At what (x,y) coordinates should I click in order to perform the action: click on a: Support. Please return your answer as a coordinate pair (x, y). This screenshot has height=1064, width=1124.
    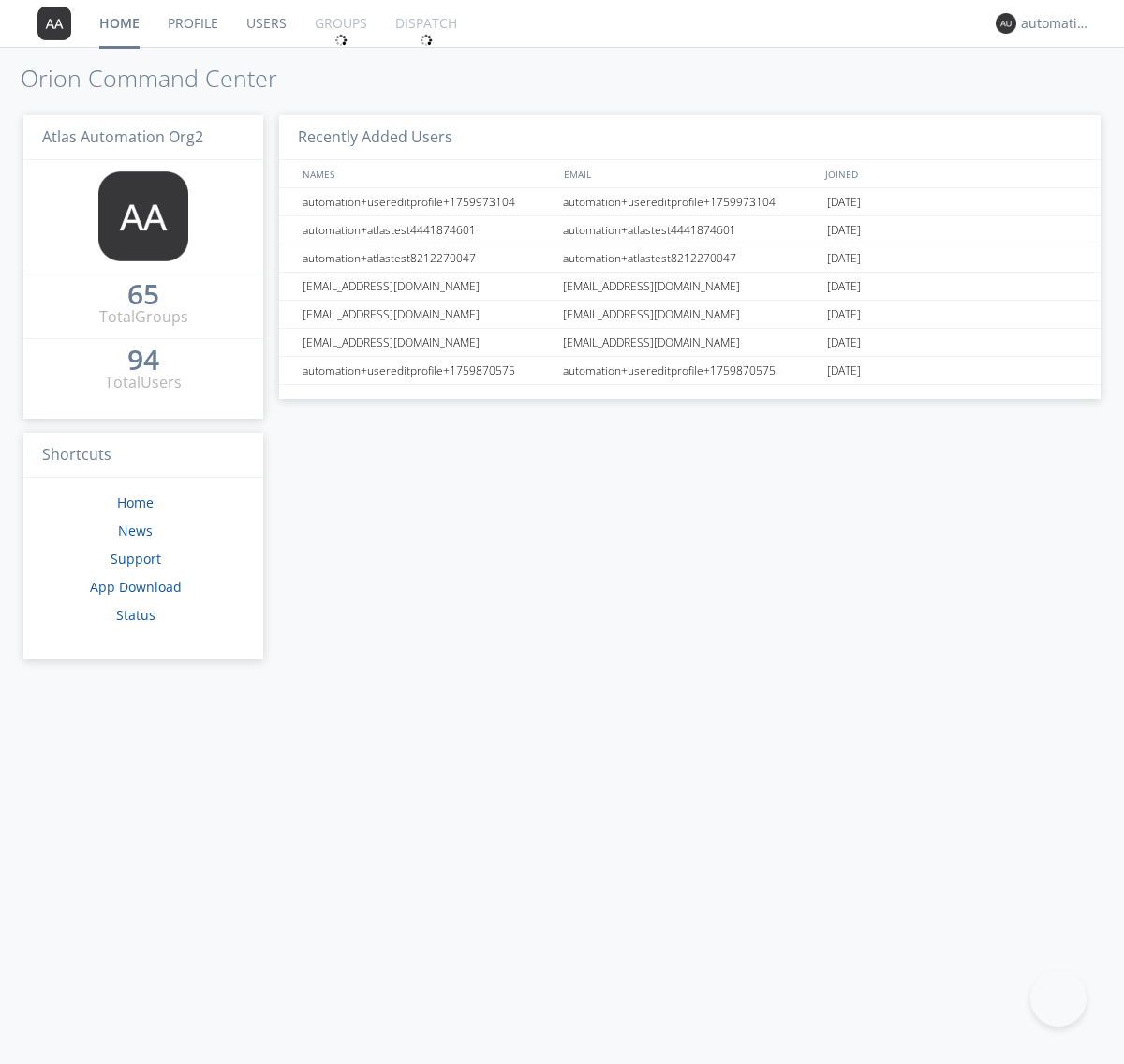
    Looking at the image, I should click on (135, 558).